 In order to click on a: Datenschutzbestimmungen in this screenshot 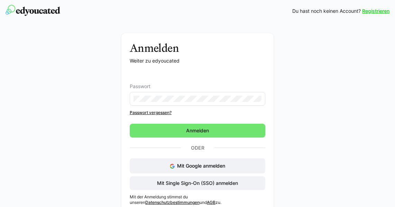, I will do `click(172, 202)`.